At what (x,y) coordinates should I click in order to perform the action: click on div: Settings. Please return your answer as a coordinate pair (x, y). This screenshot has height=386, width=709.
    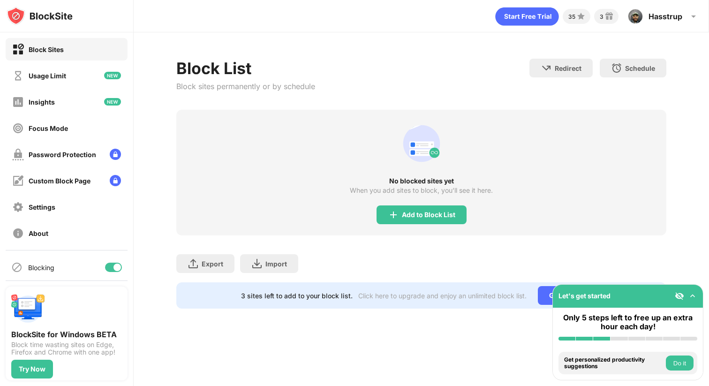
    Looking at the image, I should click on (42, 207).